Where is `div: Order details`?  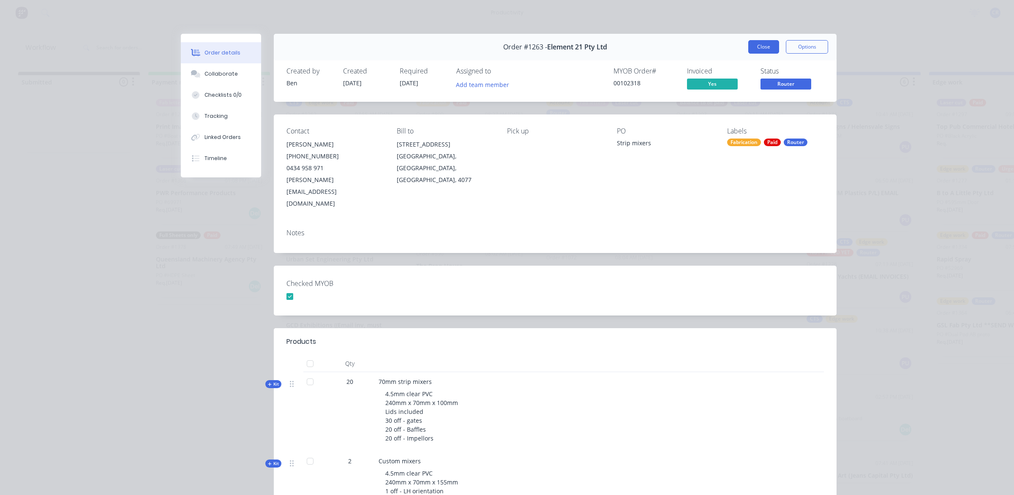
div: Order details is located at coordinates (222, 53).